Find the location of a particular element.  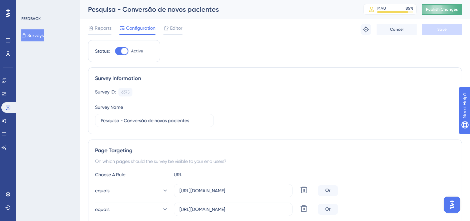

div: MAU is located at coordinates (381, 8).